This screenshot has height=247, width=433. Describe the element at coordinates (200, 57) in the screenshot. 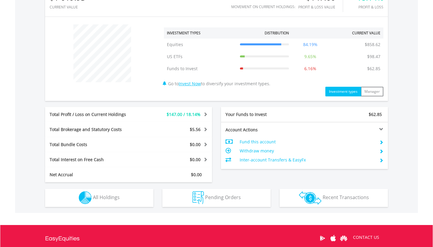

I see `td: US ETFs` at that location.